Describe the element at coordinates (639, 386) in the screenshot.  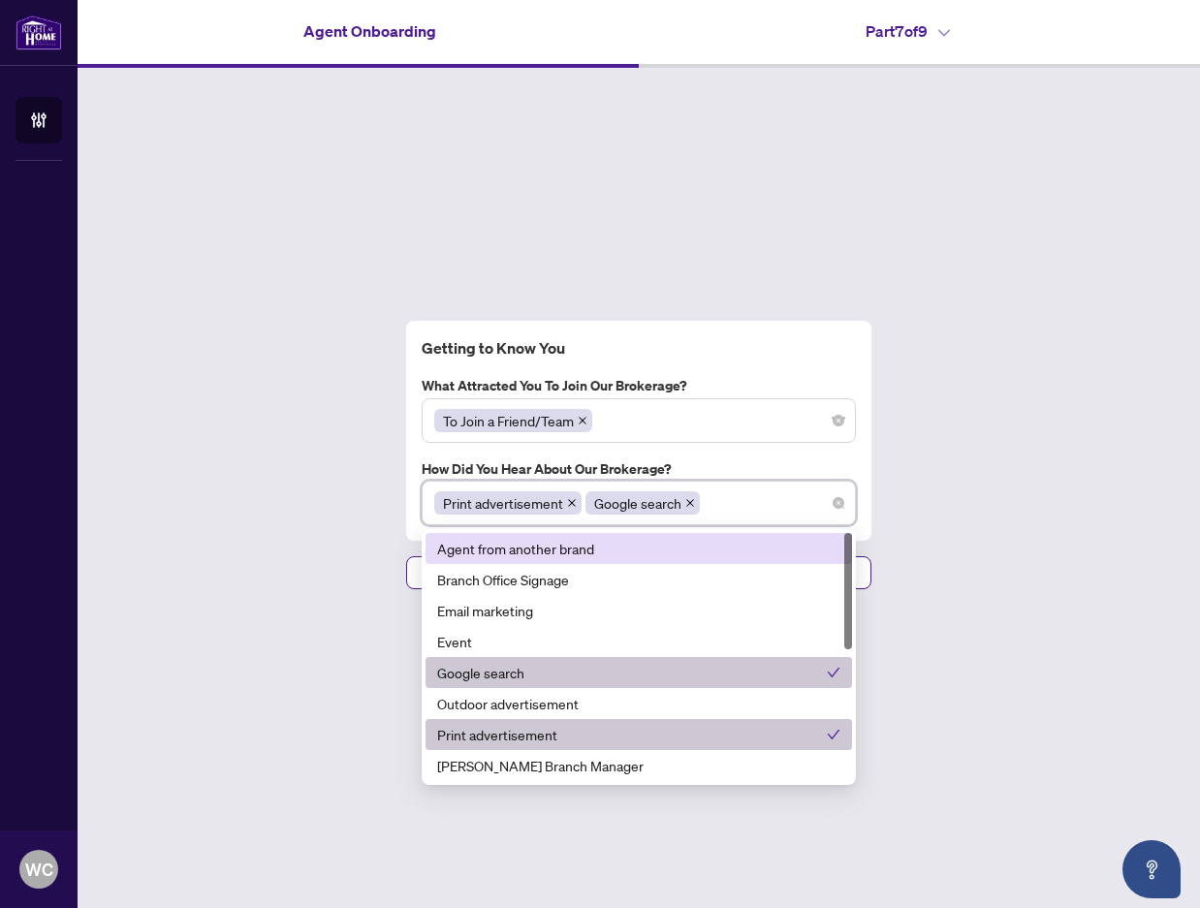
I see `label: What attracted you to join our brokerage?` at that location.